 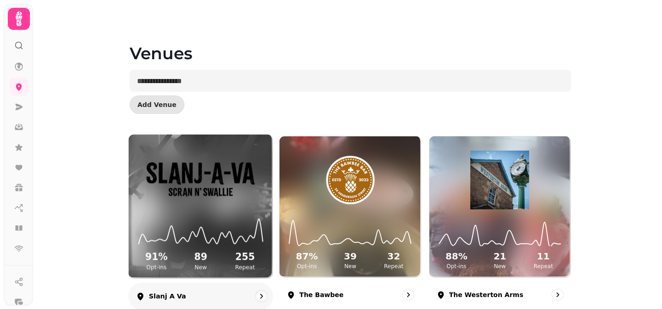 What do you see at coordinates (543, 257) in the screenshot?
I see `h2: 11` at bounding box center [543, 257].